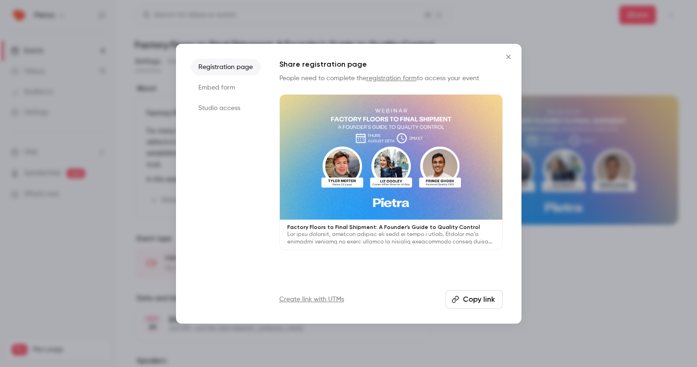  What do you see at coordinates (391, 64) in the screenshot?
I see `h1: Share registration page` at bounding box center [391, 64].